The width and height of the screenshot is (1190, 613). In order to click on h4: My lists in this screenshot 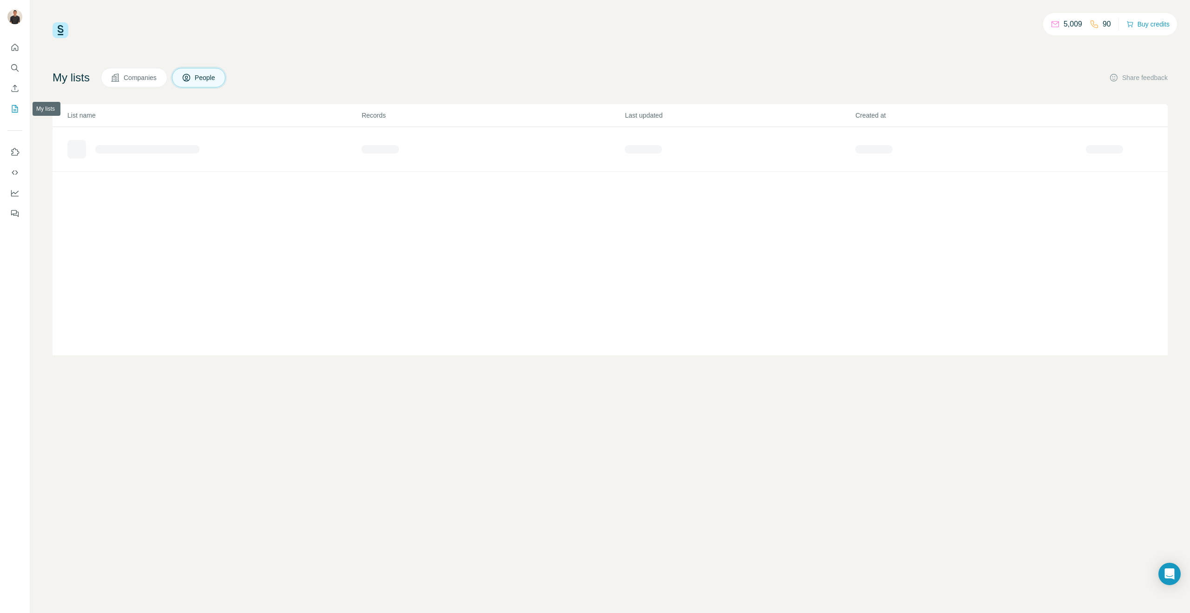, I will do `click(71, 78)`.